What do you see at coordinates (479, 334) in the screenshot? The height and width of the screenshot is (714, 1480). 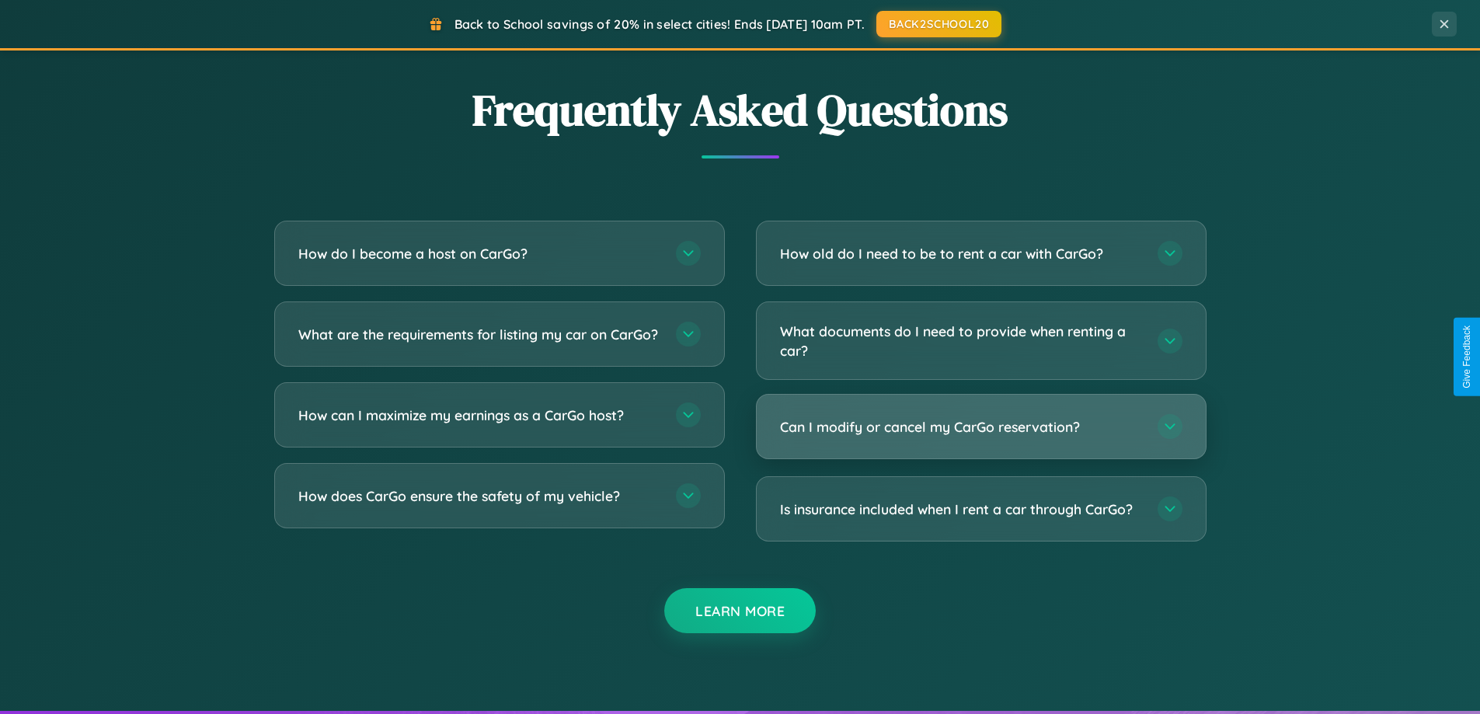 I see `h3: What are the requirements for listing my car on CarGo?` at bounding box center [479, 334].